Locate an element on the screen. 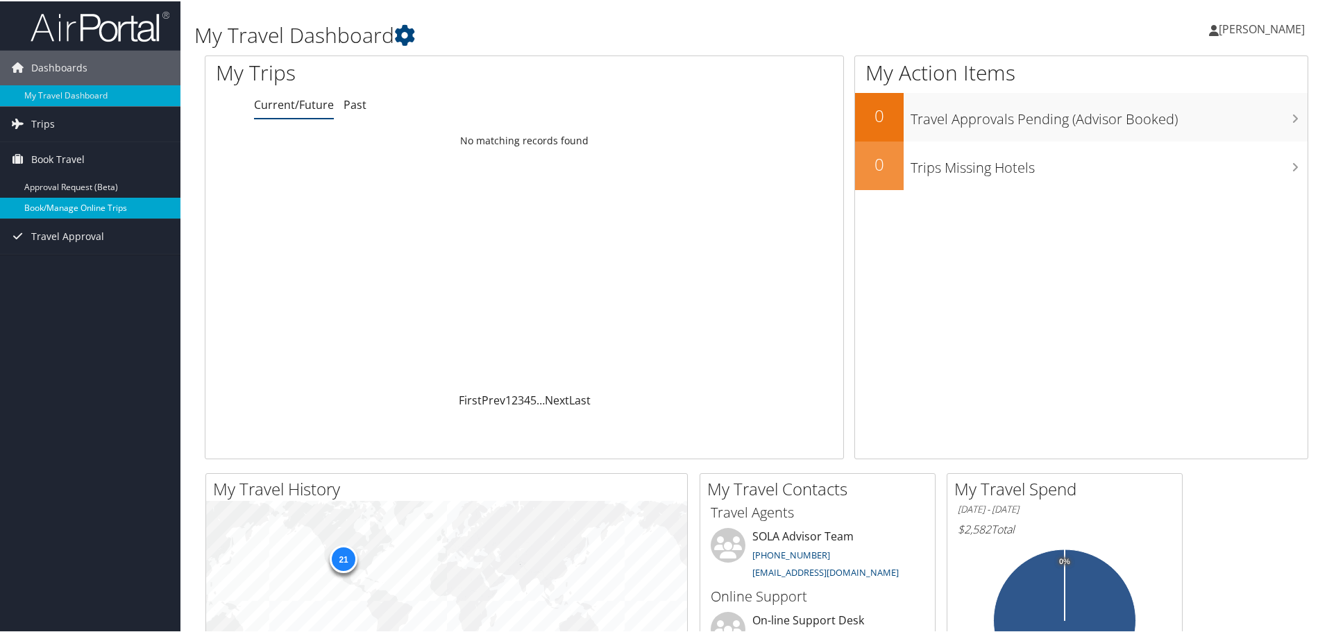  a: 1 is located at coordinates (508, 399).